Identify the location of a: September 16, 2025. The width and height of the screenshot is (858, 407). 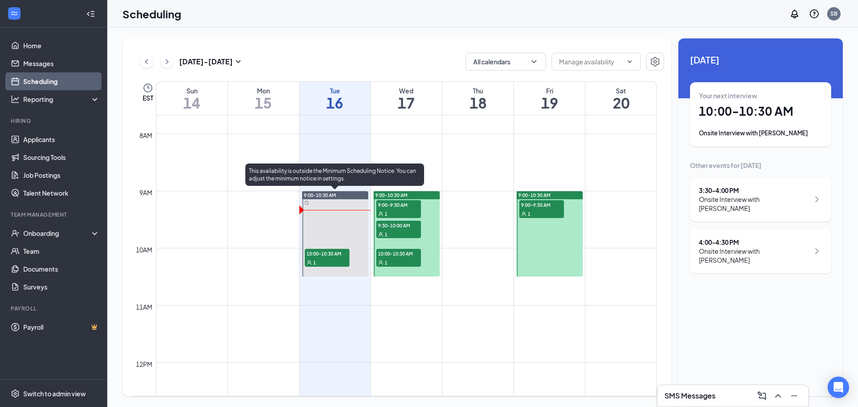
(335, 98).